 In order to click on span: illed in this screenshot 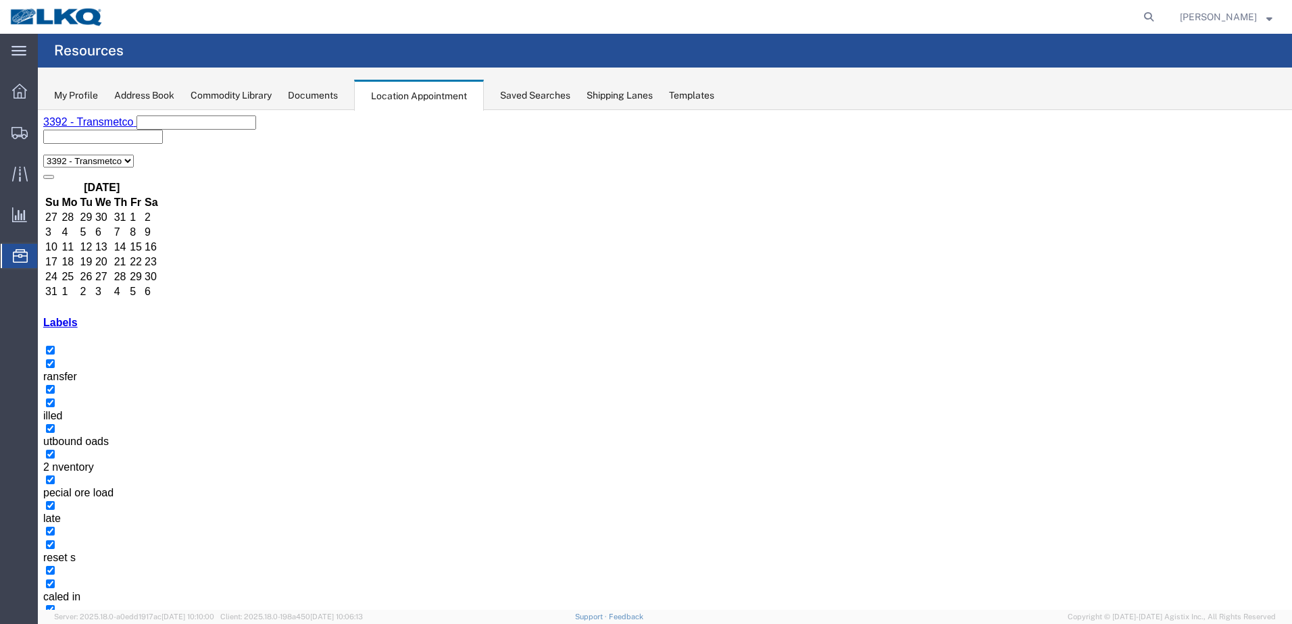, I will do `click(15, 305)`.